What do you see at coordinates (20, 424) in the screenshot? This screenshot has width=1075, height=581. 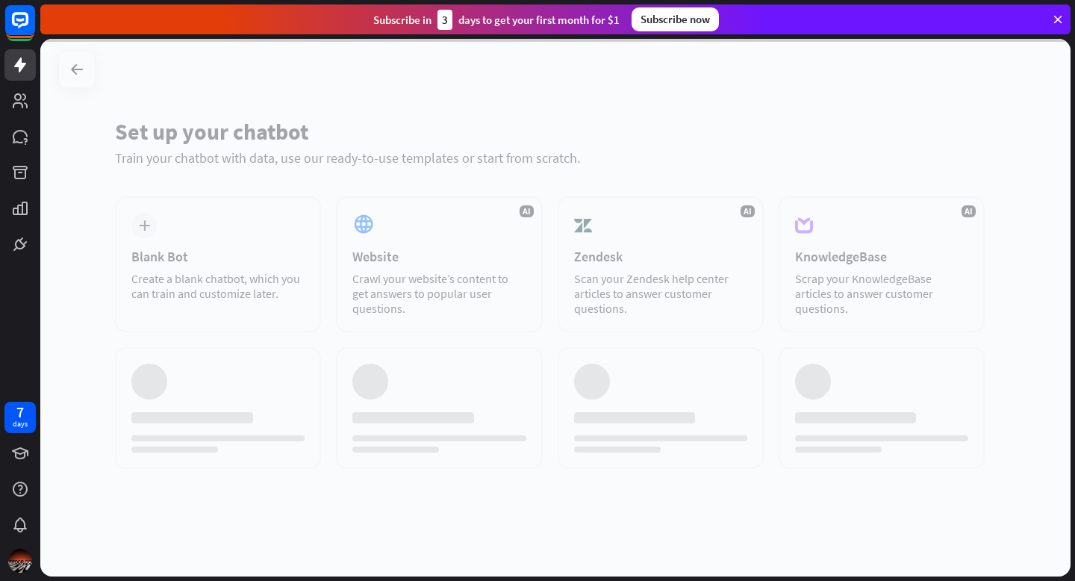 I see `div: days` at bounding box center [20, 424].